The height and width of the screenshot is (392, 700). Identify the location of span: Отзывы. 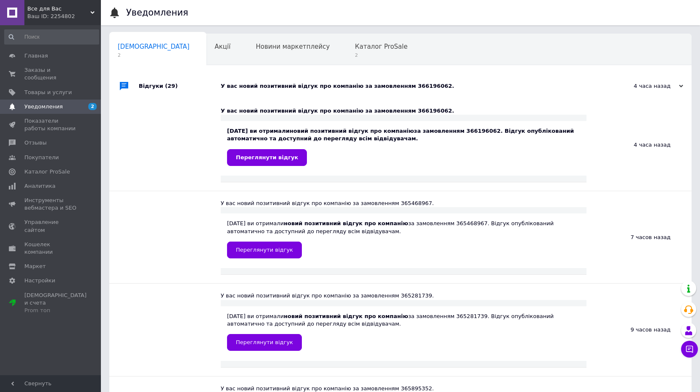
(35, 143).